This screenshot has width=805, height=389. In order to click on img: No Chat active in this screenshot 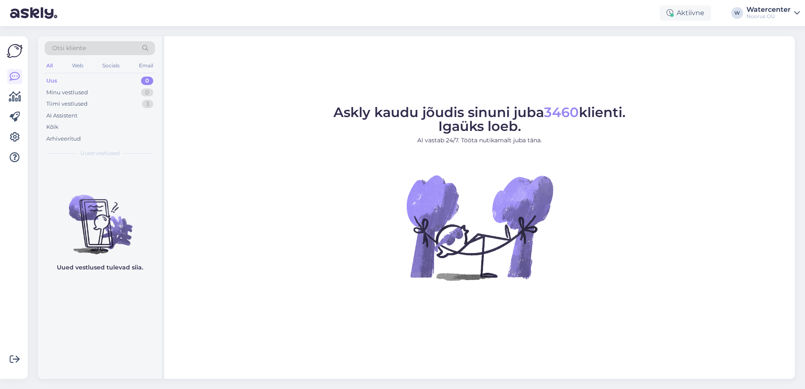, I will do `click(480, 227)`.